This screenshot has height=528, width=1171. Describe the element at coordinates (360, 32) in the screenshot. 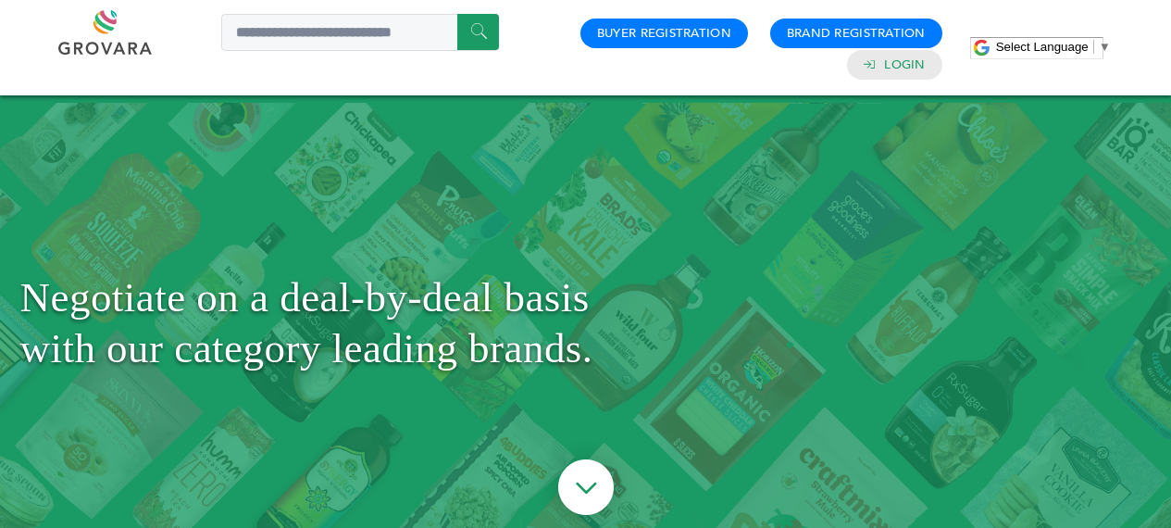

I see `input: Search a product or brand...` at that location.